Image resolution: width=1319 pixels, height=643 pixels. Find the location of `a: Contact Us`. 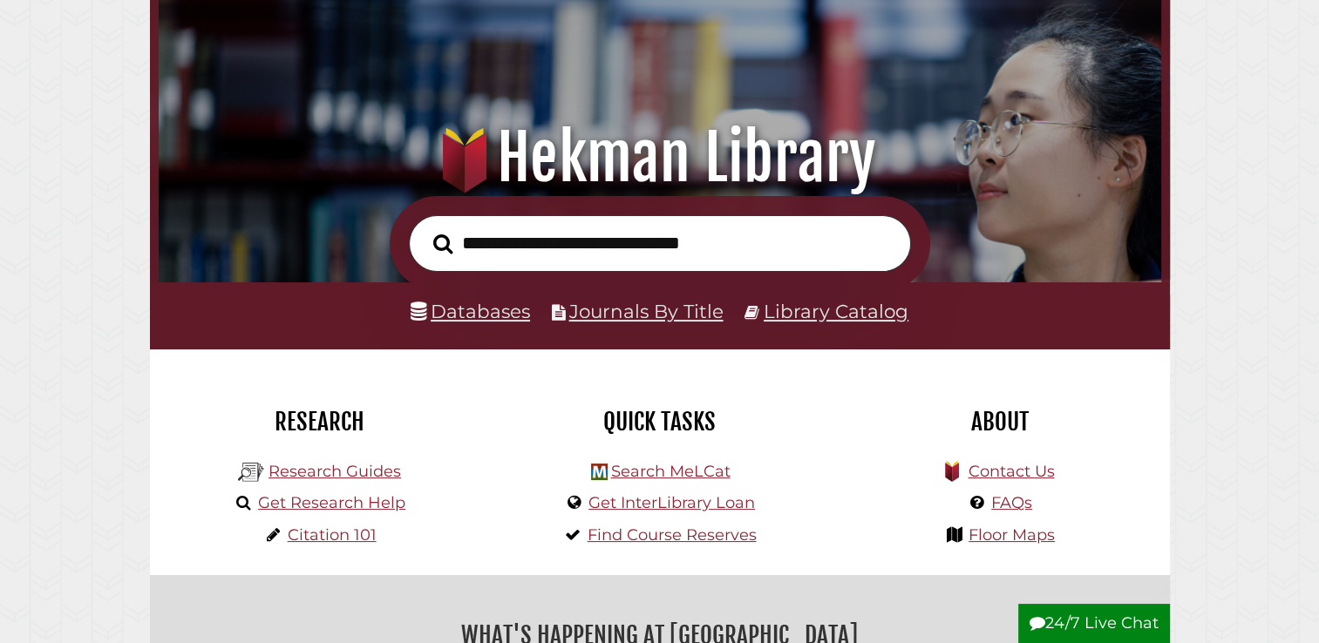

a: Contact Us is located at coordinates (1011, 472).